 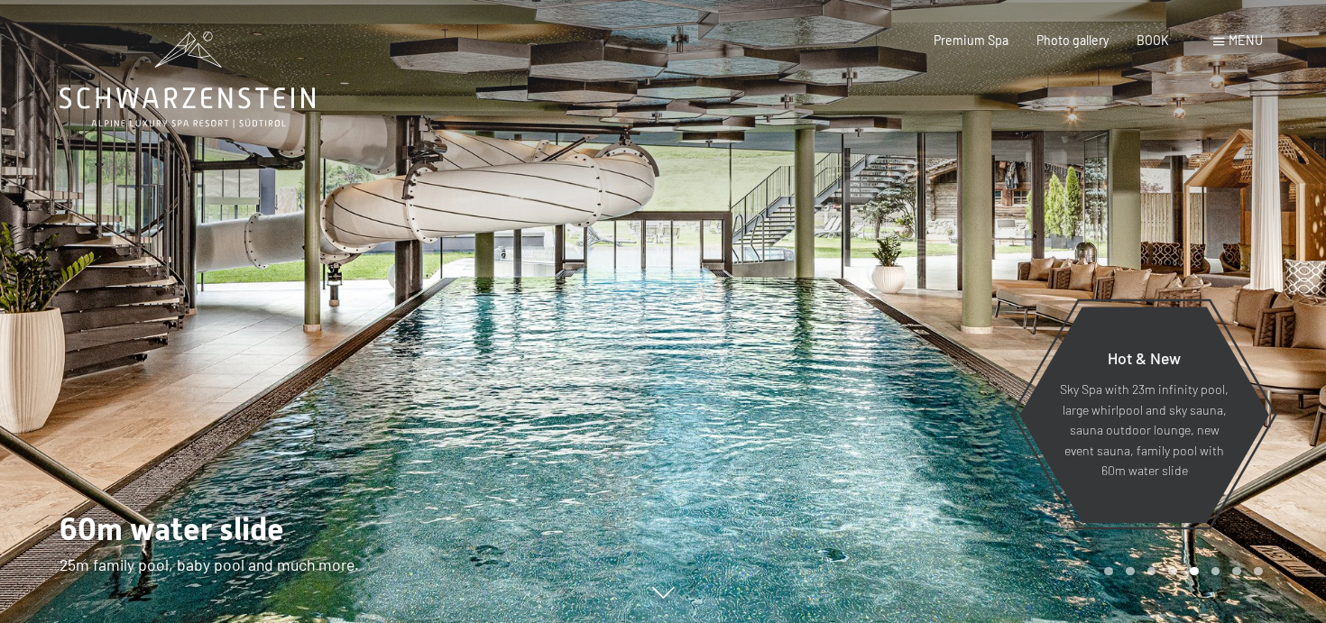 I want to click on font: Hot & New, so click(x=1144, y=358).